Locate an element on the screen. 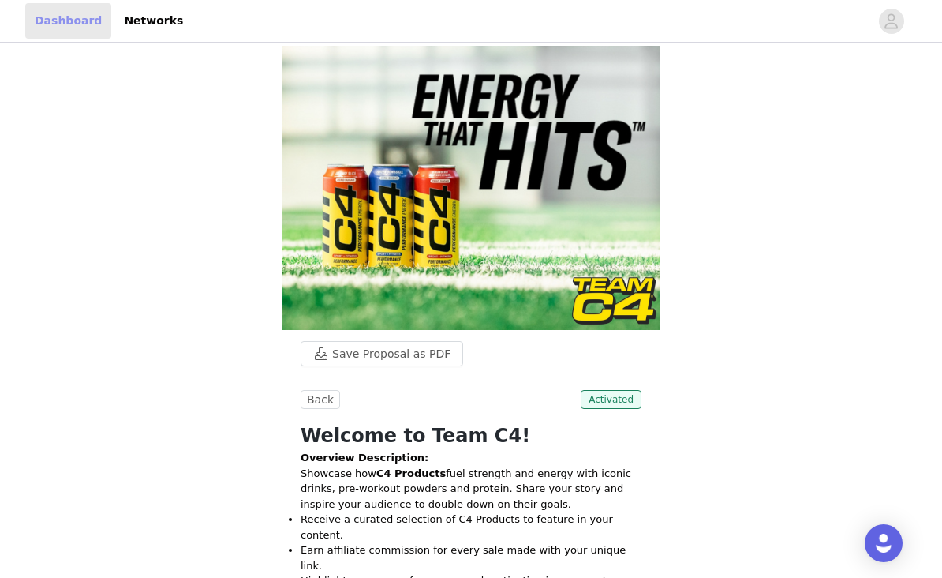 The image size is (942, 578). h1: Welcome to Team C4! is located at coordinates (471, 436).